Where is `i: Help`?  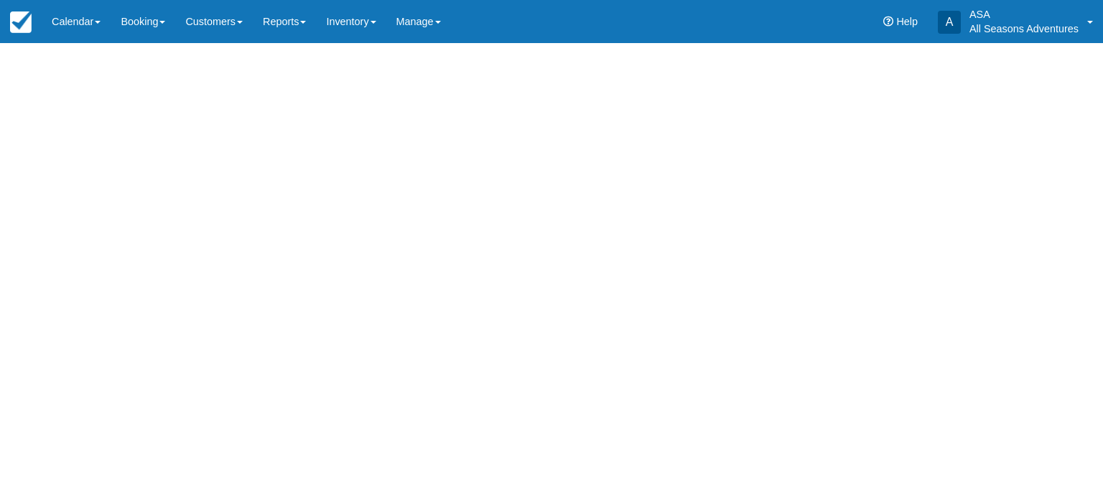 i: Help is located at coordinates (888, 22).